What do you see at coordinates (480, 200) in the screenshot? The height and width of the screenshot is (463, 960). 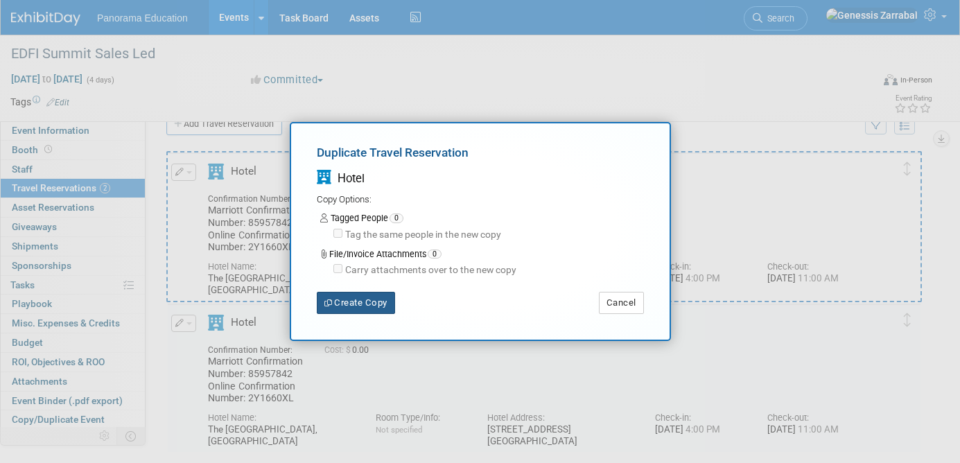 I see `div: Copy Options:` at bounding box center [480, 200].